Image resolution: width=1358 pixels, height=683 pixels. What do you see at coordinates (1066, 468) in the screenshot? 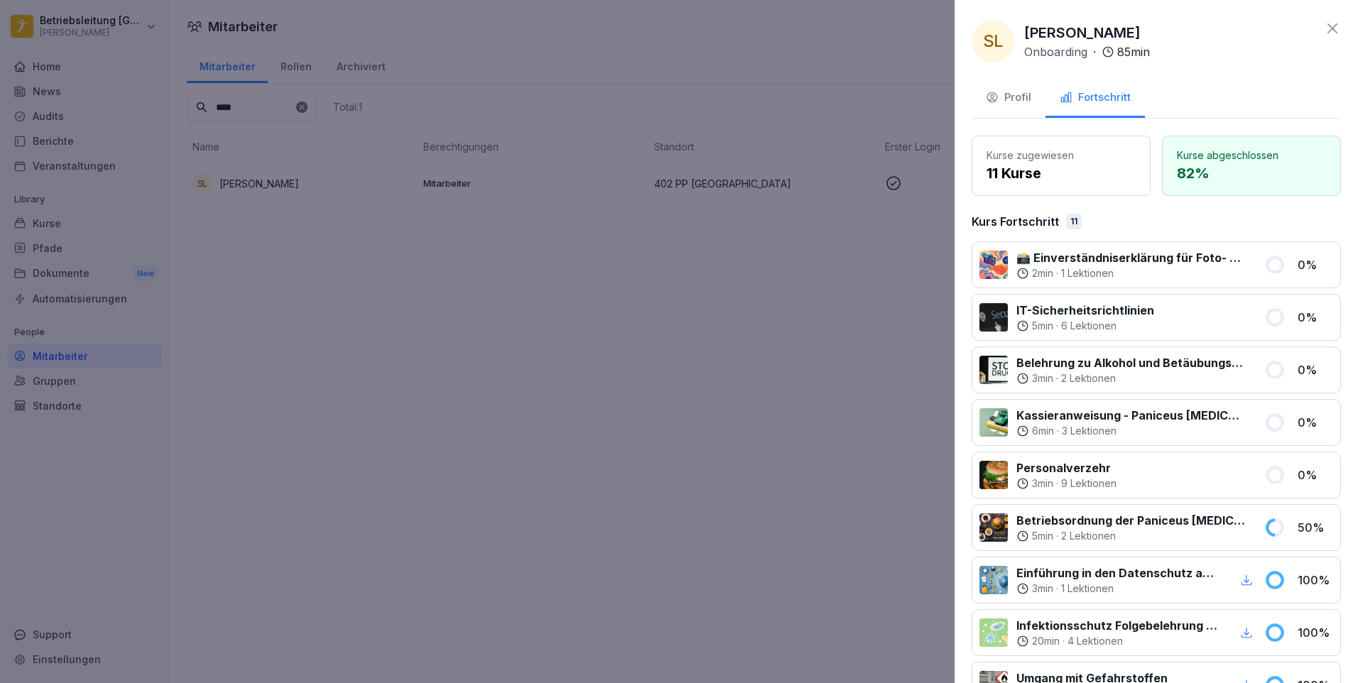
I see `p: Personalverzehr` at bounding box center [1066, 468].